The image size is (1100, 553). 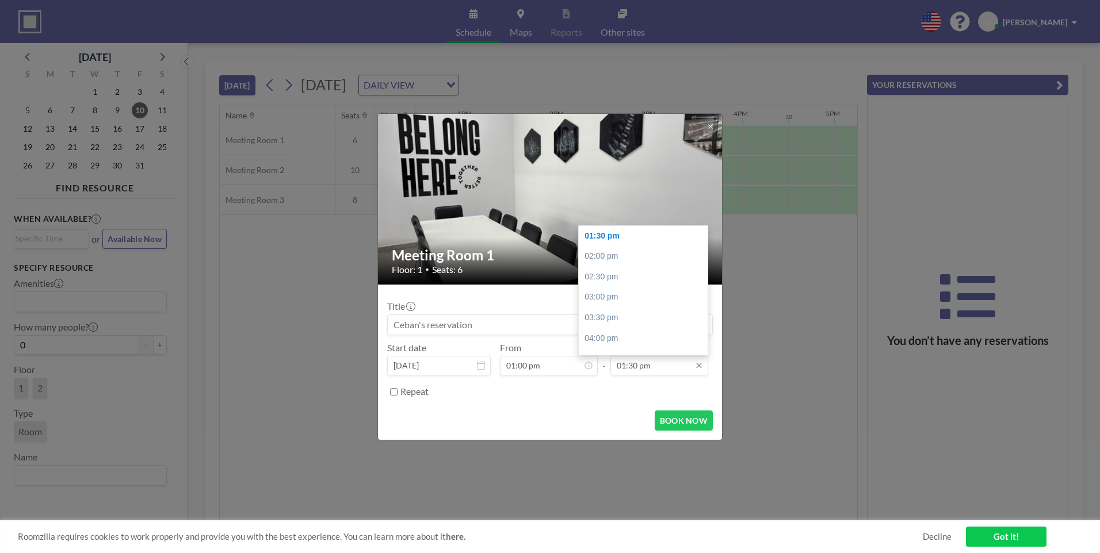 I want to click on input: Ceban's reservation, so click(x=550, y=325).